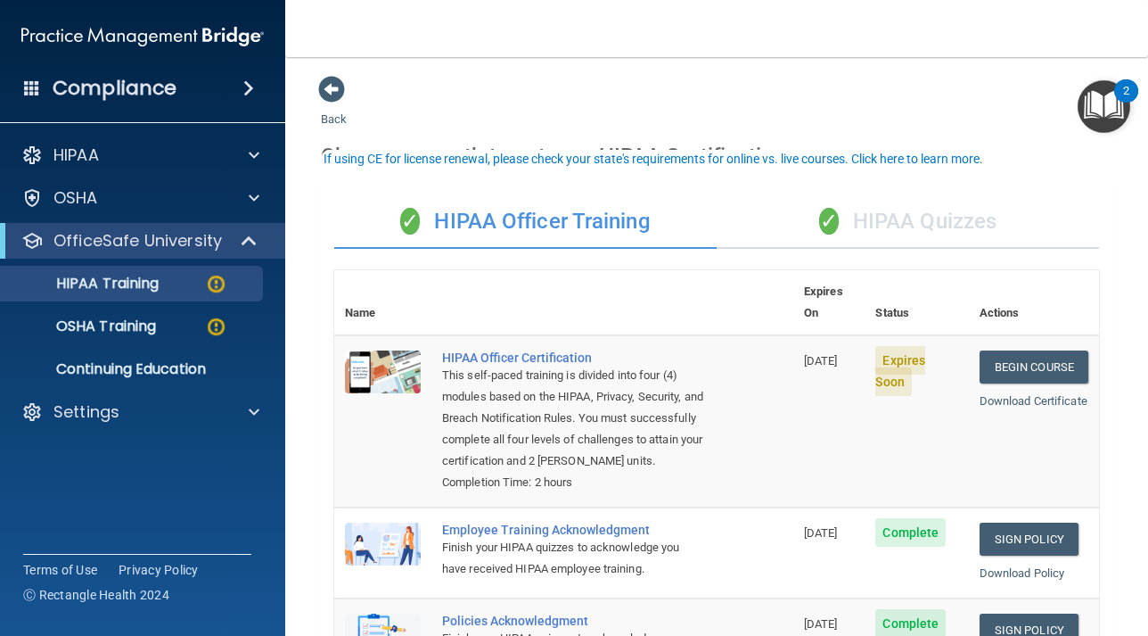 This screenshot has height=636, width=1148. What do you see at coordinates (573, 418) in the screenshot?
I see `div: This self-paced training is divided into four (4) modules based on the HIPAA, Privacy, Security, ...` at bounding box center [573, 418].